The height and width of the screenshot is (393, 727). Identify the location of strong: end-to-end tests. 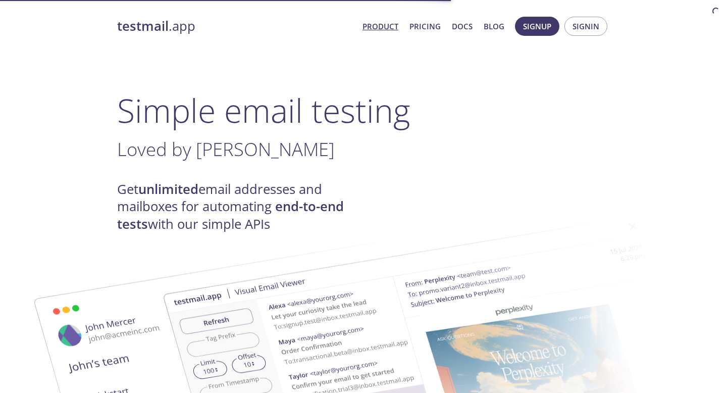
(230, 215).